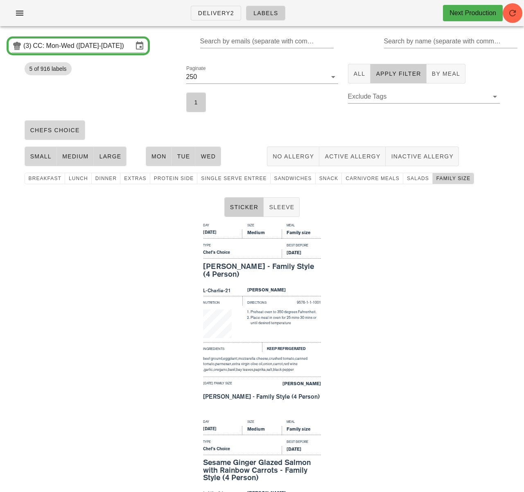 Image resolution: width=524 pixels, height=492 pixels. What do you see at coordinates (417, 178) in the screenshot?
I see `span: Salads` at bounding box center [417, 178].